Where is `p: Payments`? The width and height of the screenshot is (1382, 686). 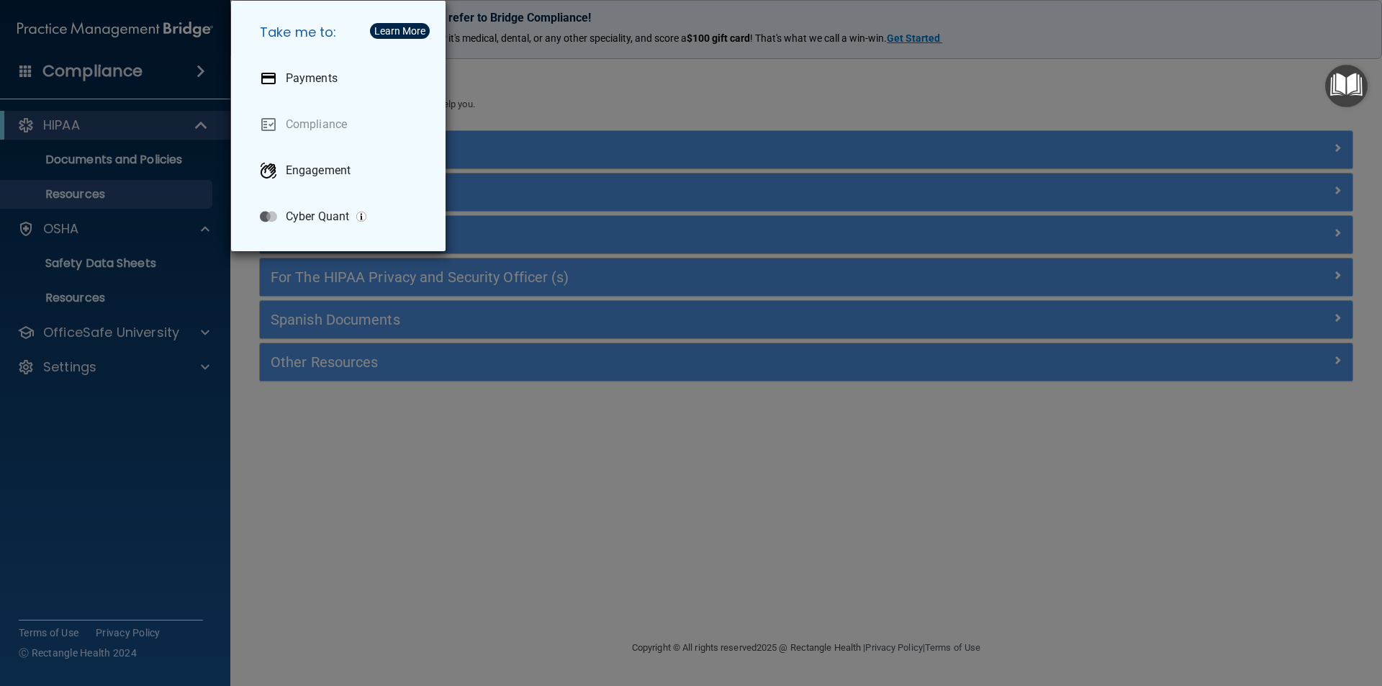 p: Payments is located at coordinates (312, 78).